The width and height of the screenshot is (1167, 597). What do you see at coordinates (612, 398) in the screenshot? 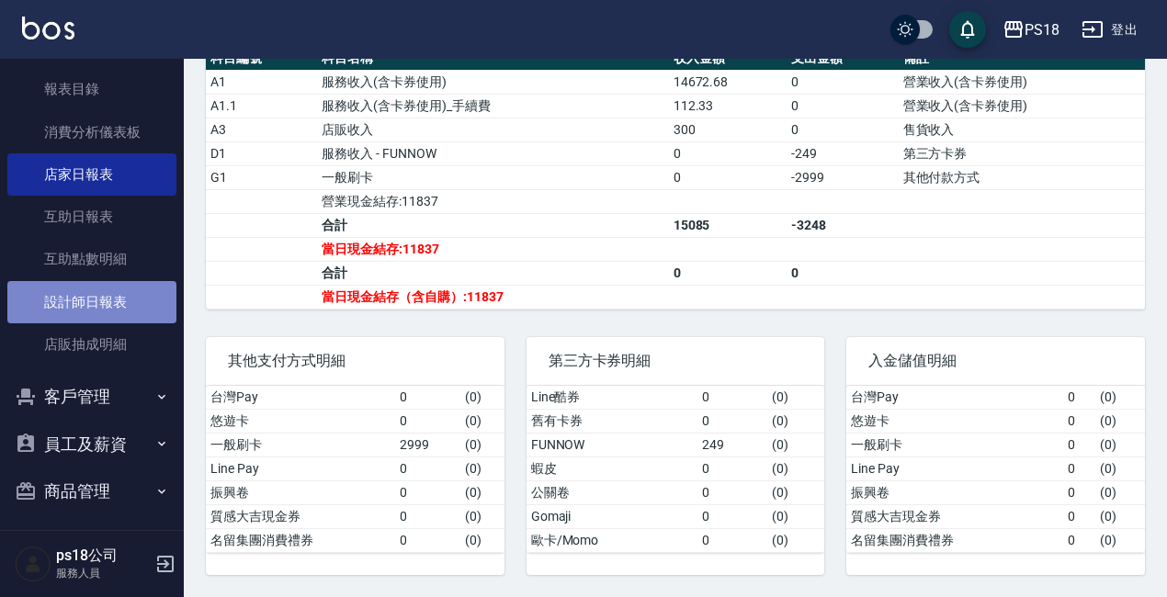
I see `td: Line酷券` at bounding box center [612, 398].